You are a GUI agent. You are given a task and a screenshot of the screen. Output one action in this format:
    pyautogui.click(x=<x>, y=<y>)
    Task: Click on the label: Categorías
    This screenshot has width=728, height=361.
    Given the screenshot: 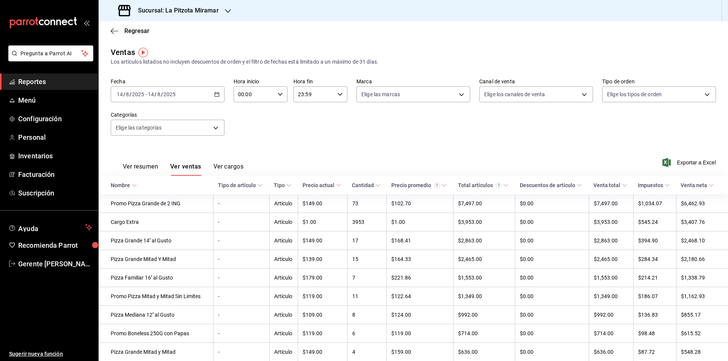 What is the action you would take?
    pyautogui.click(x=168, y=115)
    